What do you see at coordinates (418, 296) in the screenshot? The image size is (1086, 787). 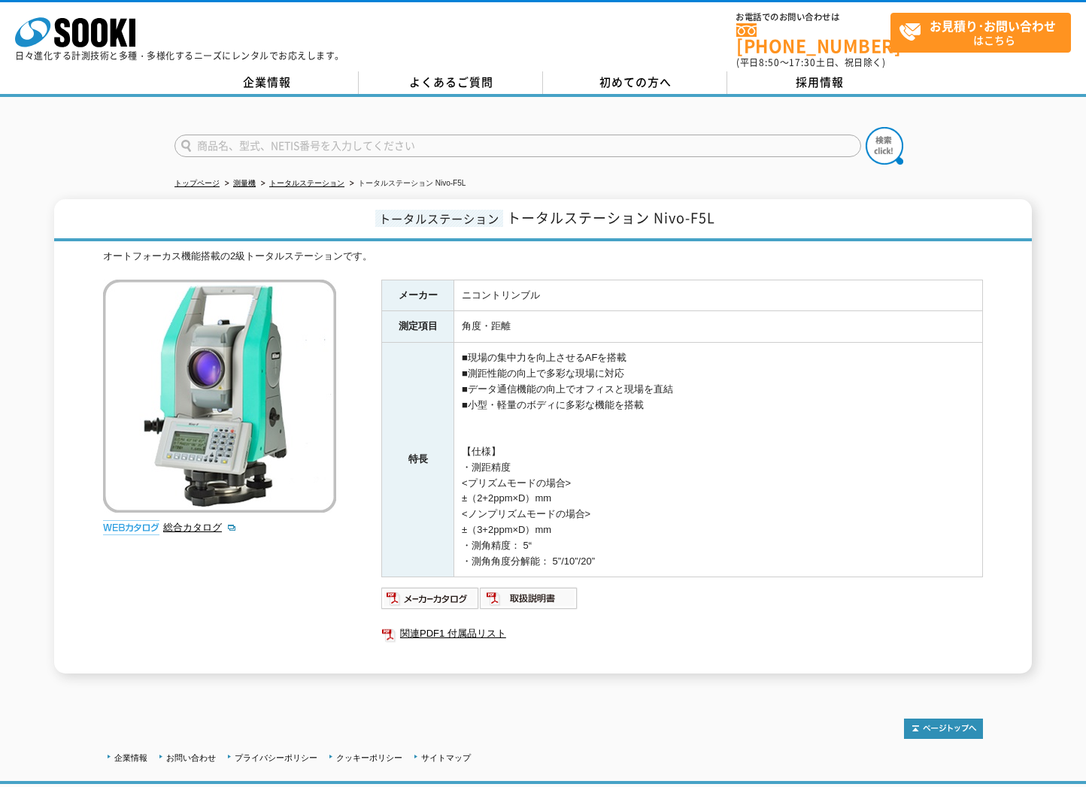 I see `th: メーカー` at bounding box center [418, 296].